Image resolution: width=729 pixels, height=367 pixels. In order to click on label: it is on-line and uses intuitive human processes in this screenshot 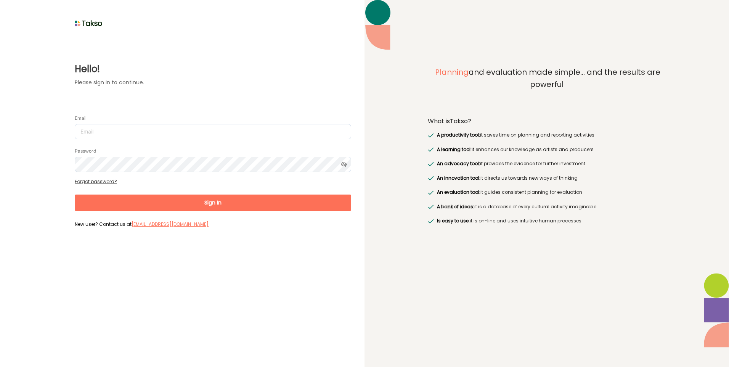, I will do `click(508, 221)`.